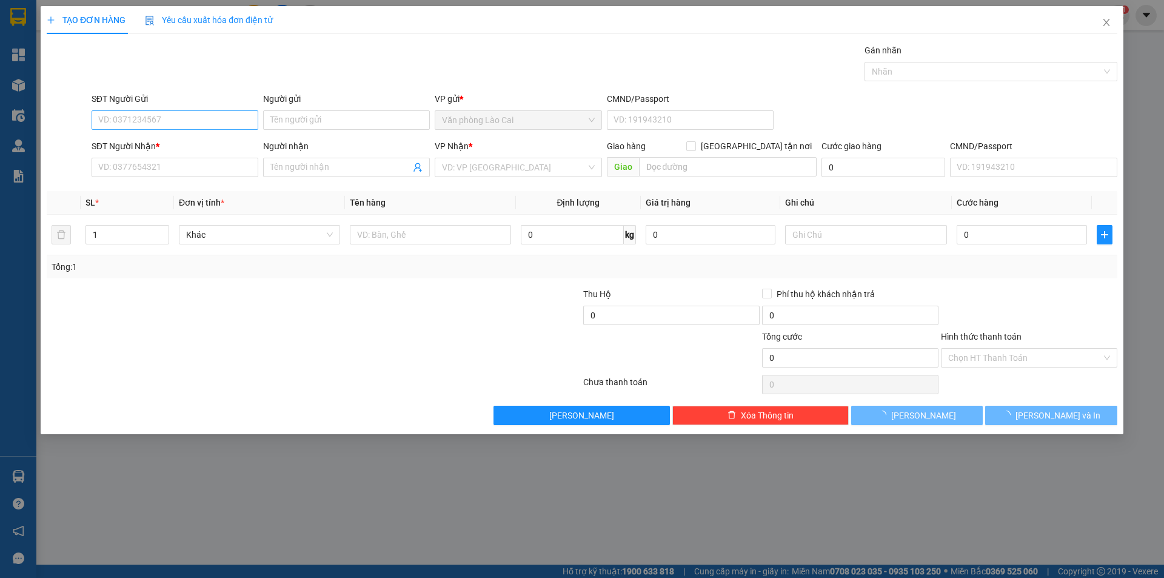 This screenshot has height=578, width=1164. What do you see at coordinates (150, 21) in the screenshot?
I see `img: icon` at bounding box center [150, 21].